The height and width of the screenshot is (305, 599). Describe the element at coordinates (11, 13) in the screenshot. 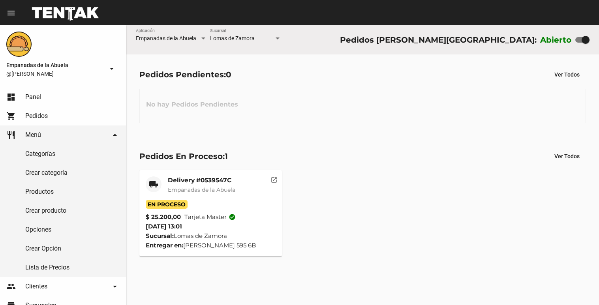

I see `mat-icon: menu` at that location.